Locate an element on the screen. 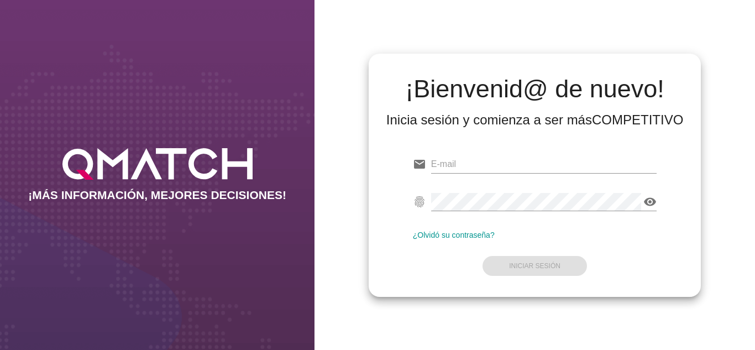 This screenshot has width=755, height=350. i: email is located at coordinates (419, 164).